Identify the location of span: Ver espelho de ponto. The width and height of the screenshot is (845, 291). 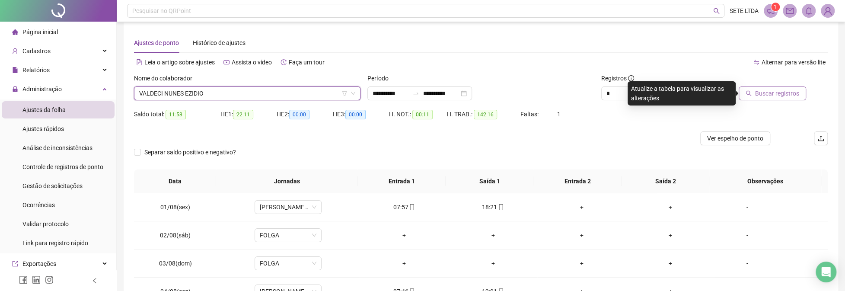
(735, 138).